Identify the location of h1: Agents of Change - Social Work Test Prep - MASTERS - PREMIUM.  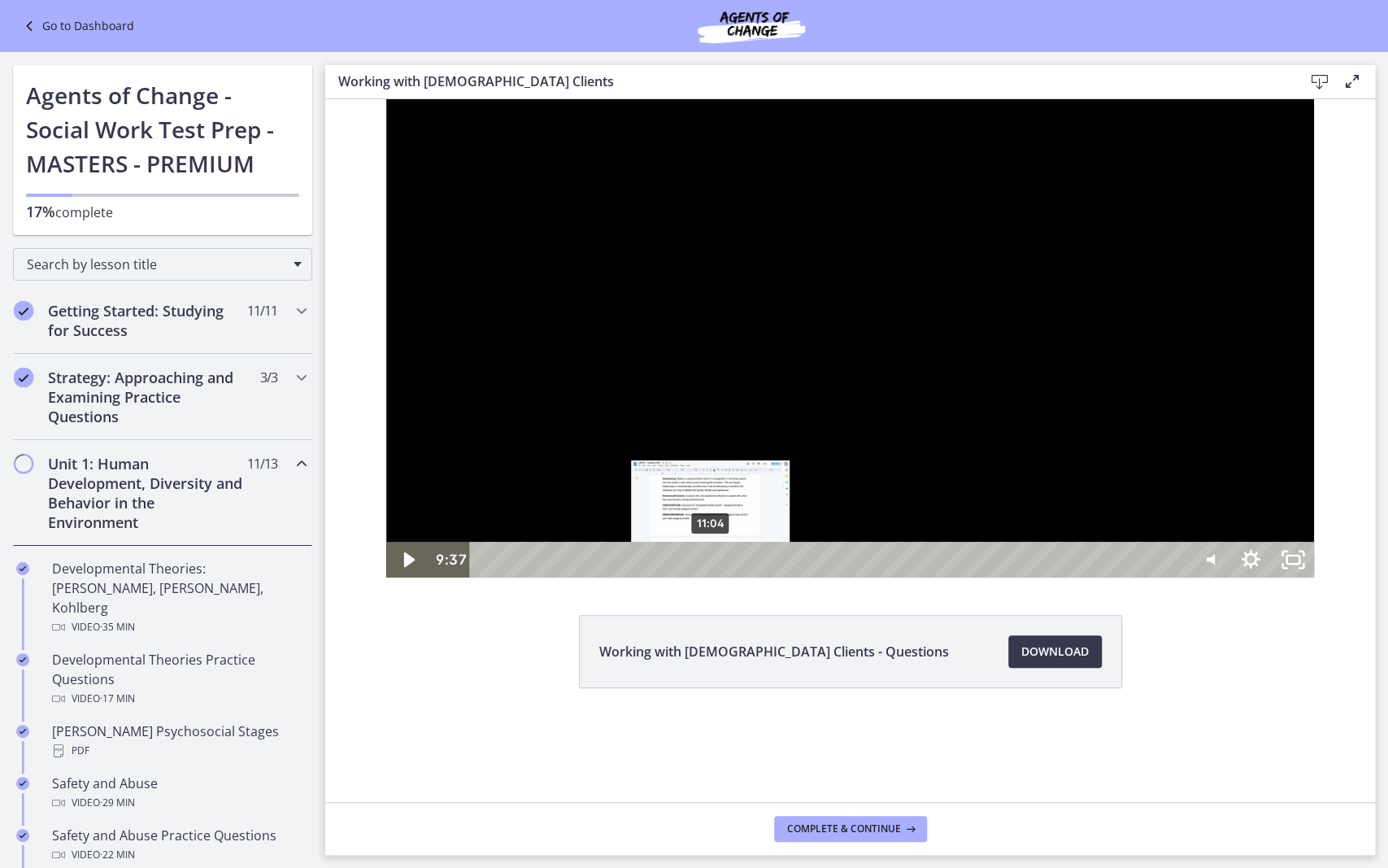
(163, 130).